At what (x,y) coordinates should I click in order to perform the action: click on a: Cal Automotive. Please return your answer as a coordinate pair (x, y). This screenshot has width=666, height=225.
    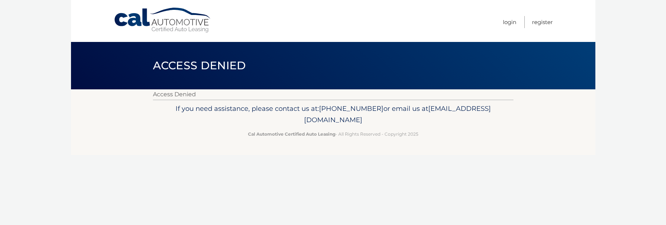
    Looking at the image, I should click on (163, 20).